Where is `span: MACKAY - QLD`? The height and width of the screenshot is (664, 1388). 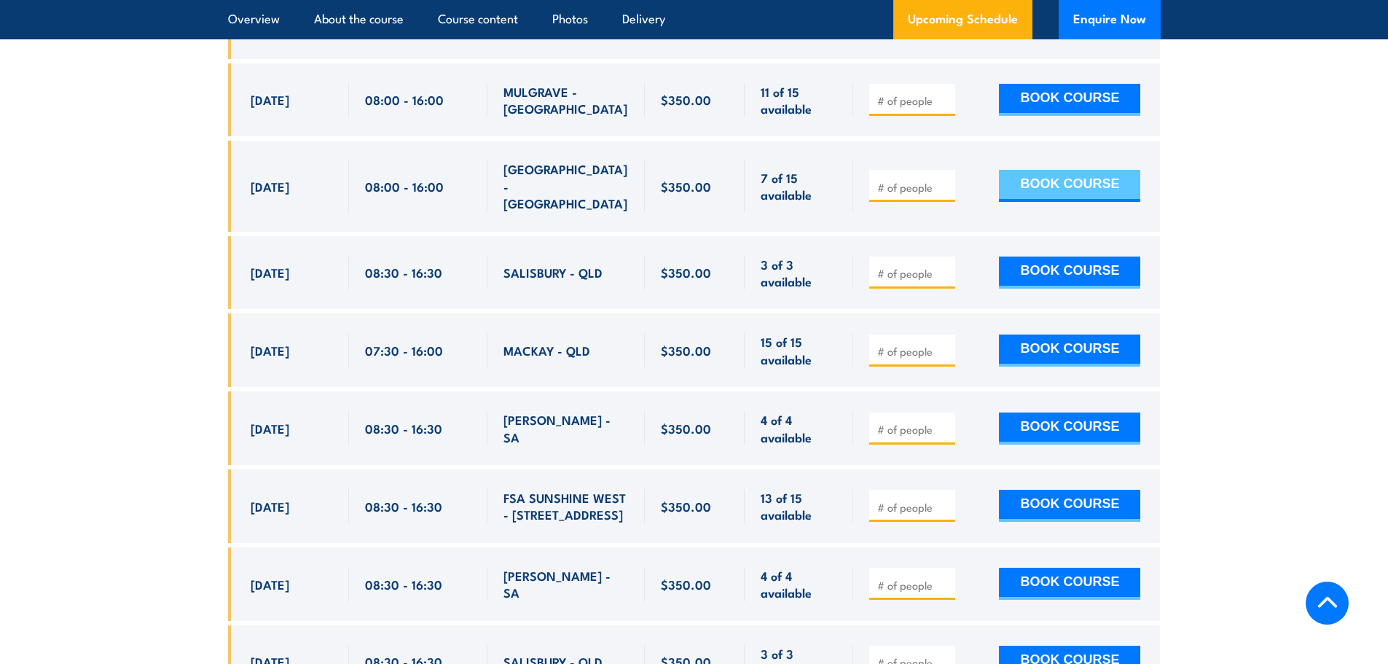 span: MACKAY - QLD is located at coordinates (546, 350).